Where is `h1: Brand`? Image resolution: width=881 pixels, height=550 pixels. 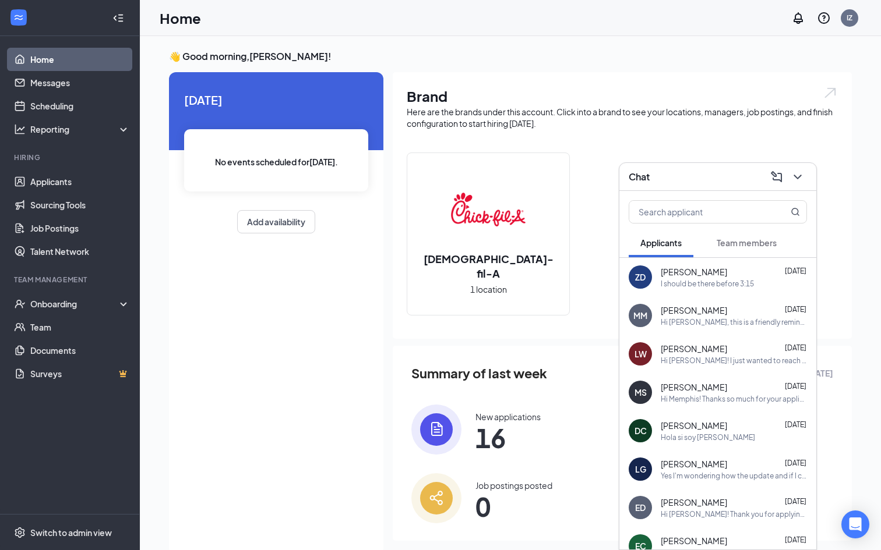
h1: Brand is located at coordinates (622, 96).